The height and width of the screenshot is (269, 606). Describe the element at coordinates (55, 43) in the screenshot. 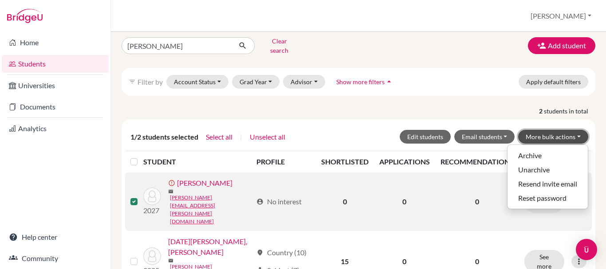

I see `a: Home` at that location.